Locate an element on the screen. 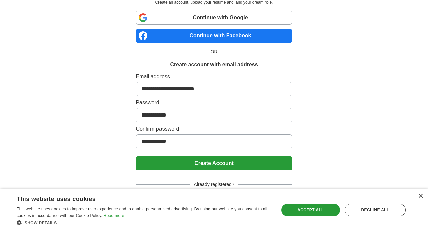  span: Already registered? is located at coordinates (214, 184).